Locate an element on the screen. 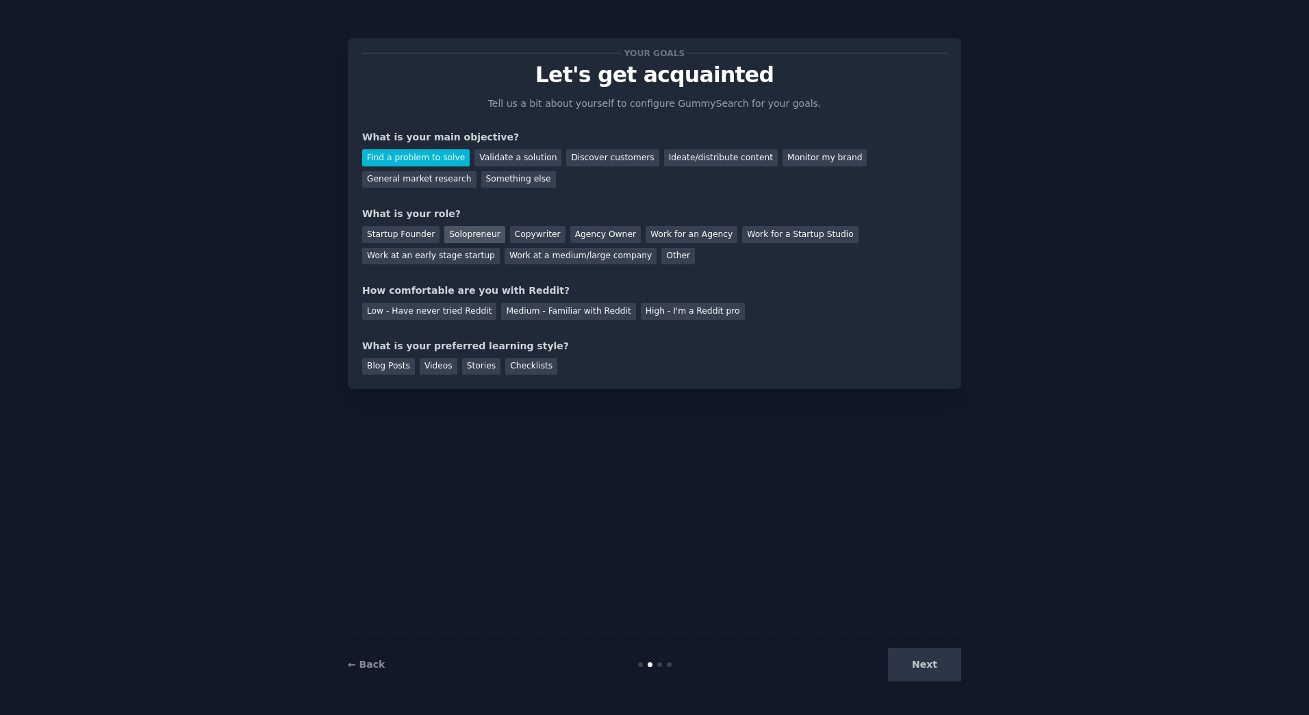 The height and width of the screenshot is (715, 1309). div: What is your preferred learning style? is located at coordinates (655, 346).